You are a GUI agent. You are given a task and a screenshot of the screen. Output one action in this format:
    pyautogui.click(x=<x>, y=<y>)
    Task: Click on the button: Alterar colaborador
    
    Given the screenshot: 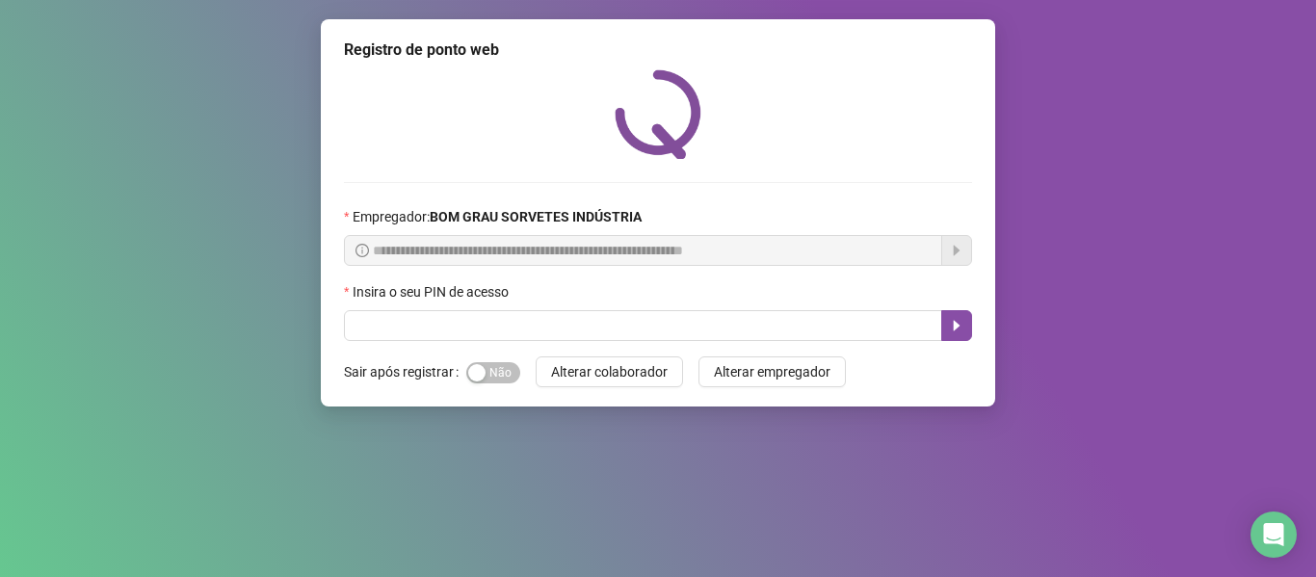 What is the action you would take?
    pyautogui.click(x=609, y=372)
    